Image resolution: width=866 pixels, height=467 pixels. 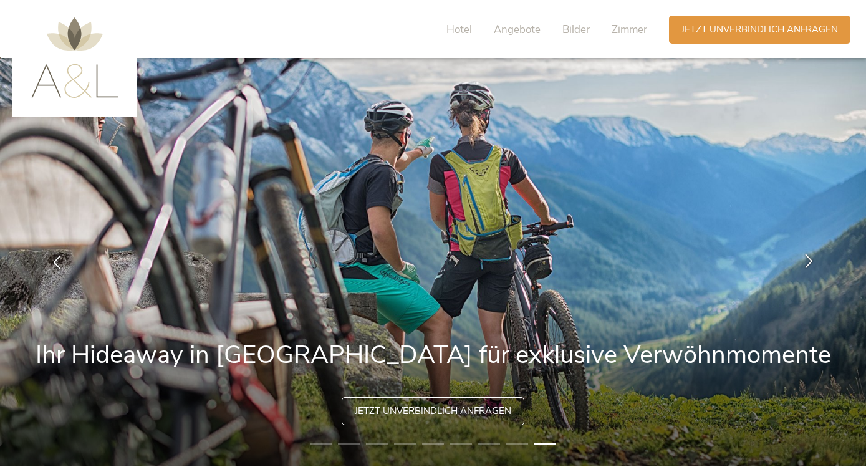 I want to click on span: Hotel, so click(x=459, y=29).